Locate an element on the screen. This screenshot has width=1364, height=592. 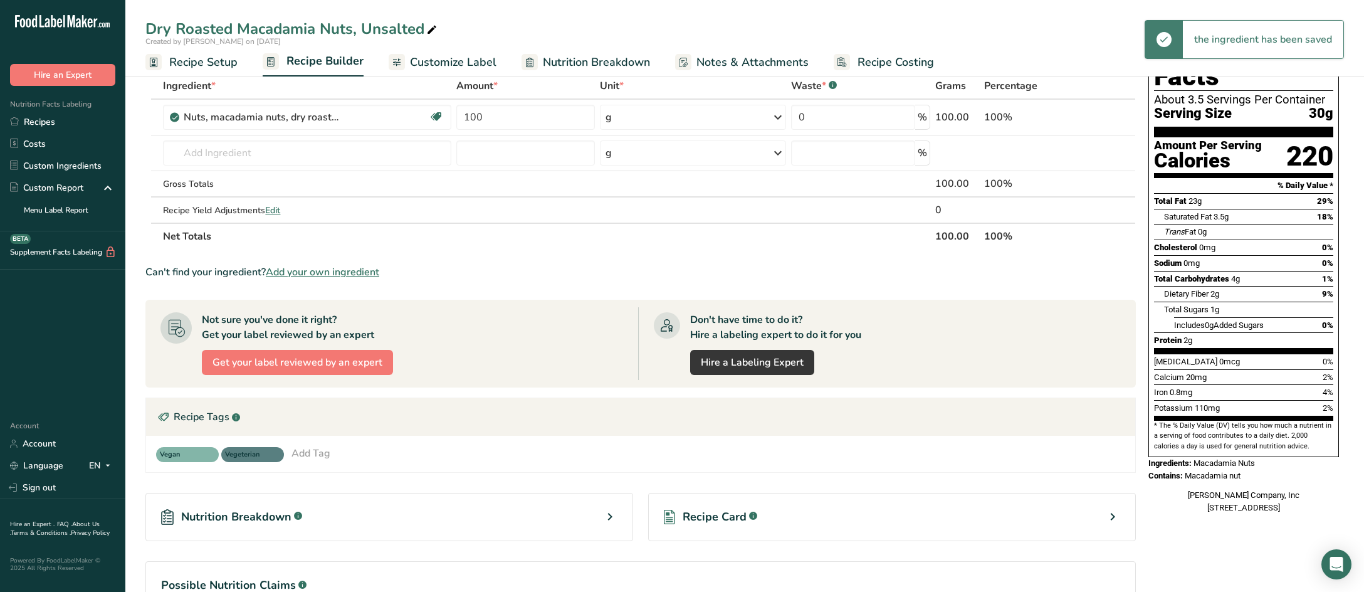
span: 23g is located at coordinates (1195, 201).